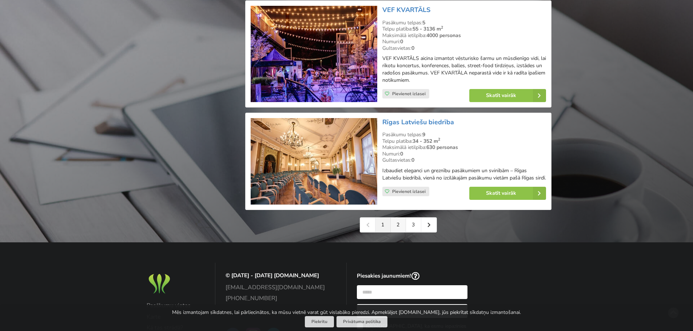 This screenshot has width=693, height=331. I want to click on strong: 9, so click(424, 135).